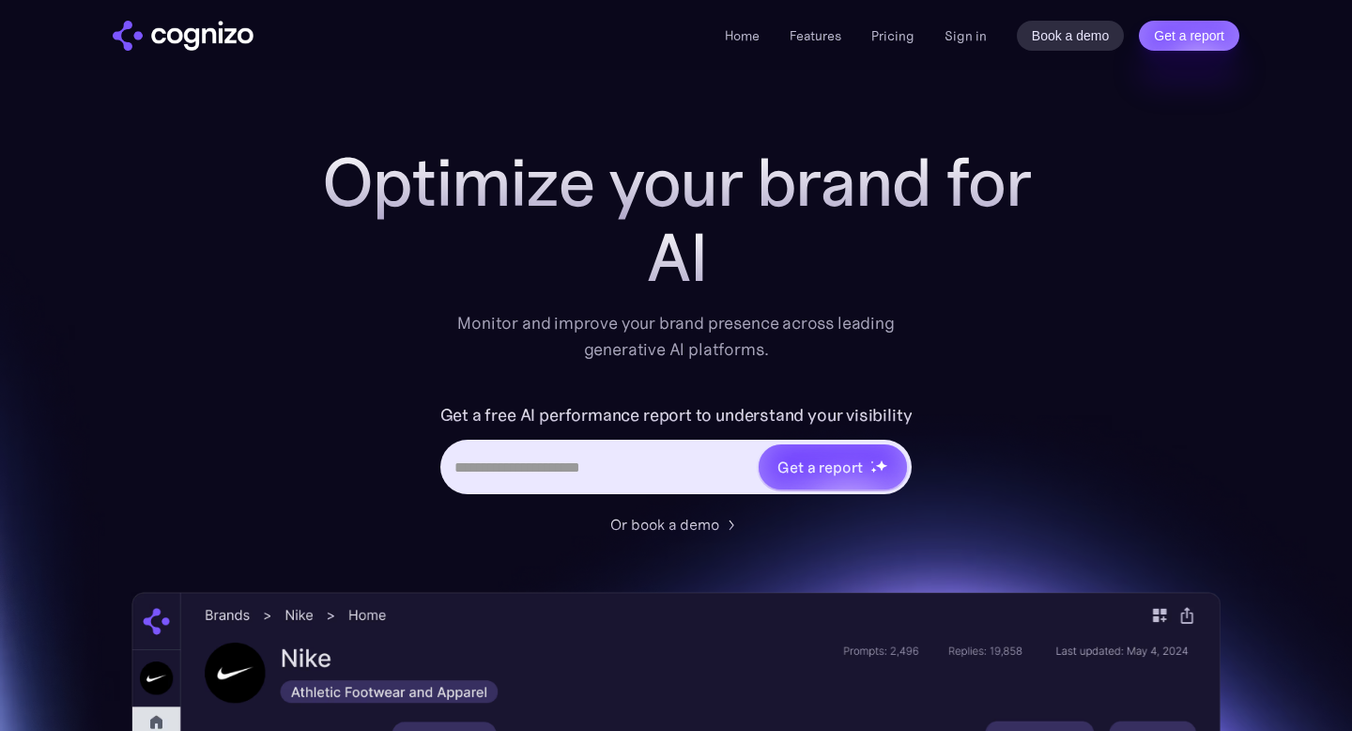  Describe the element at coordinates (742, 36) in the screenshot. I see `a: Home` at that location.